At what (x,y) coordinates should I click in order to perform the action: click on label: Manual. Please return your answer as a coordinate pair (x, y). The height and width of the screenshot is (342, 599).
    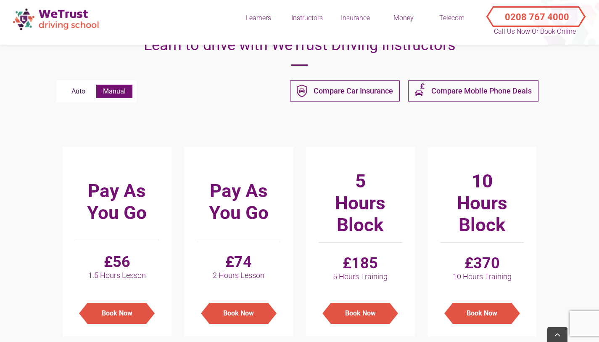
    Looking at the image, I should click on (114, 91).